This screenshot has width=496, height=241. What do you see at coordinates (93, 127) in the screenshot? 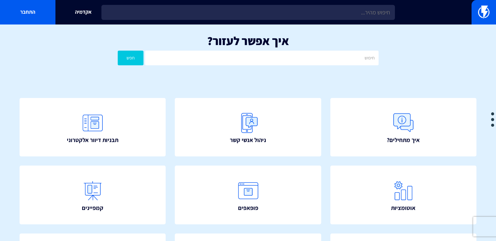
I see `a: תבניות דיוור אלקטרוני` at bounding box center [93, 127].